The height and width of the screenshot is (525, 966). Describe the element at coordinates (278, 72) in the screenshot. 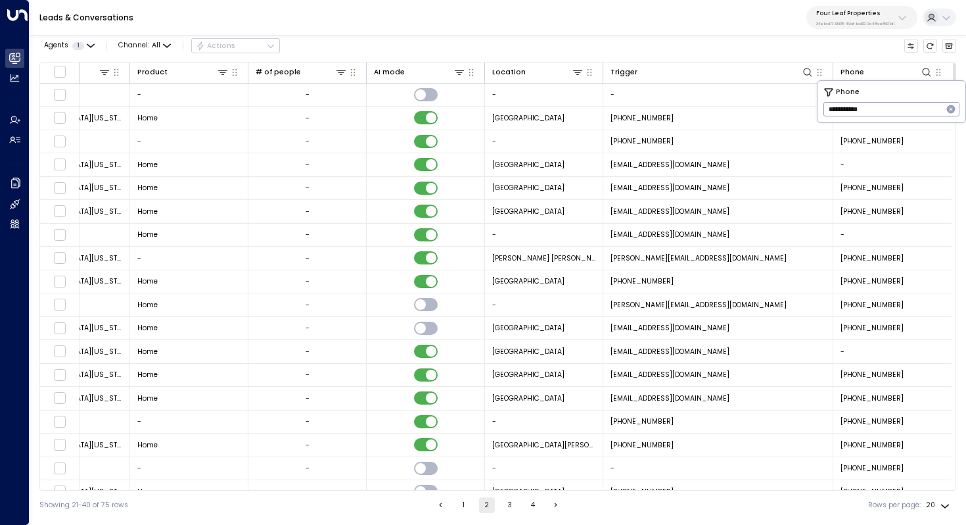

I see `div: # of people` at that location.